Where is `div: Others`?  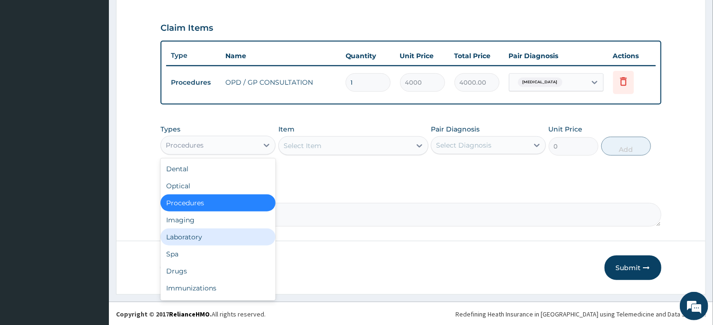
div: Others is located at coordinates (218, 306).